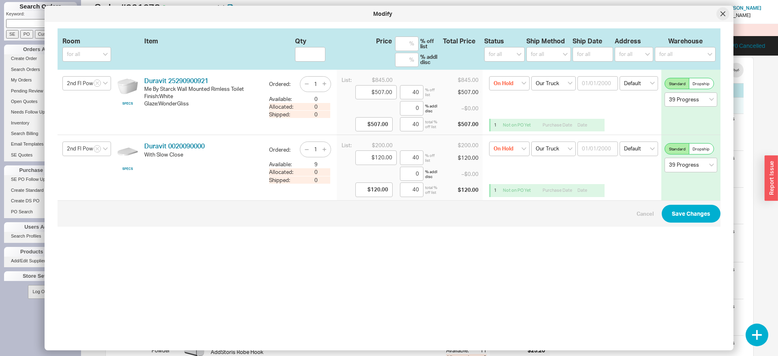 The width and height of the screenshot is (778, 356). What do you see at coordinates (589, 190) in the screenshot?
I see `input: Date` at bounding box center [589, 190].